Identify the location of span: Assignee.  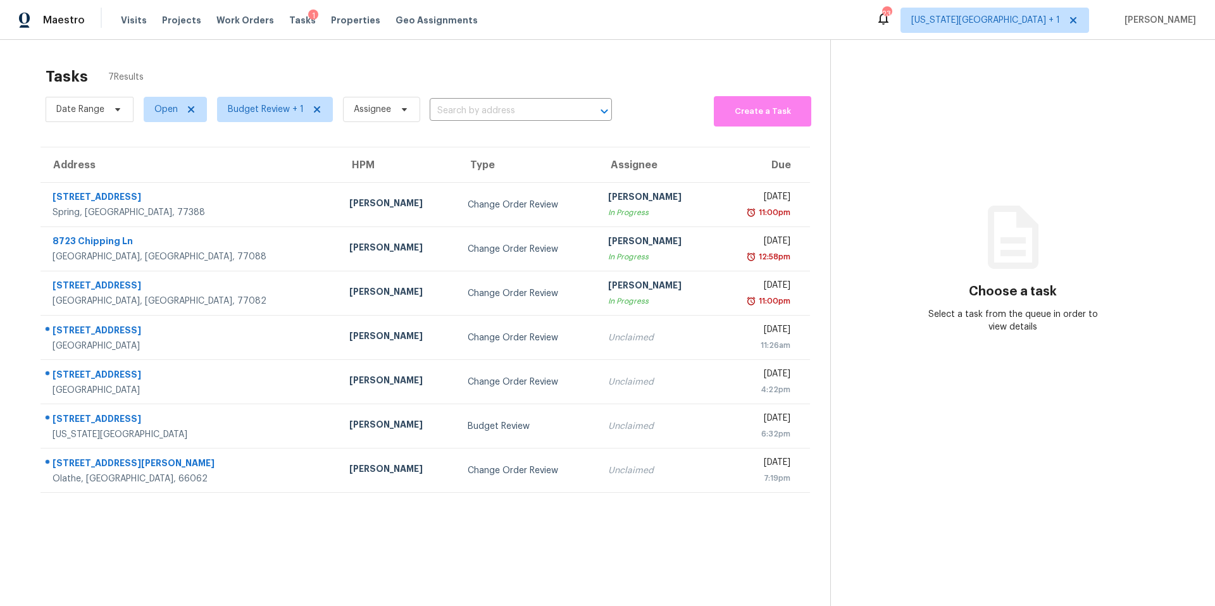
(372, 109).